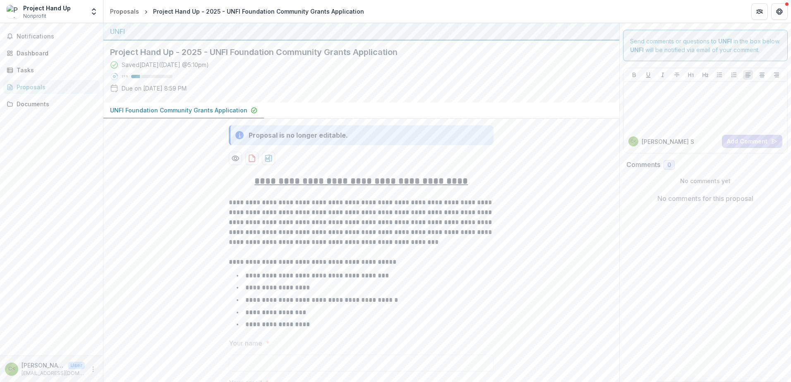  What do you see at coordinates (51, 70) in the screenshot?
I see `a: Tasks` at bounding box center [51, 70].